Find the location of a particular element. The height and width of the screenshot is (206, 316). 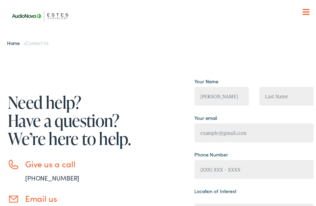

span: Contact Us is located at coordinates (36, 43).